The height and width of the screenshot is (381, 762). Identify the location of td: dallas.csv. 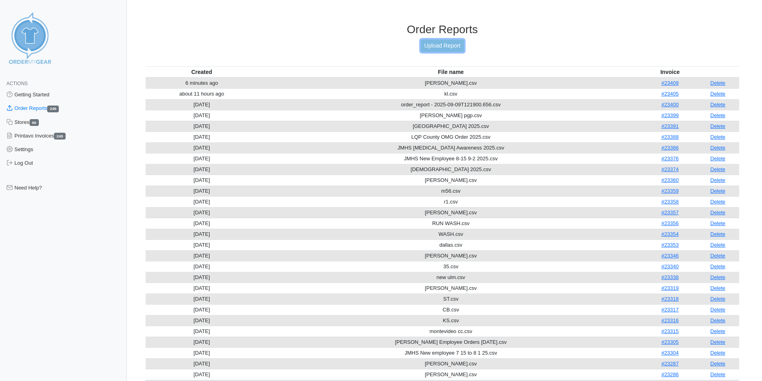
(451, 245).